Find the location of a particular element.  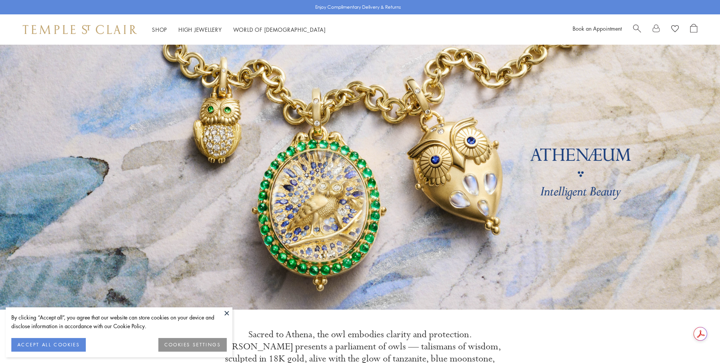

nav: Main navigation is located at coordinates (239, 29).